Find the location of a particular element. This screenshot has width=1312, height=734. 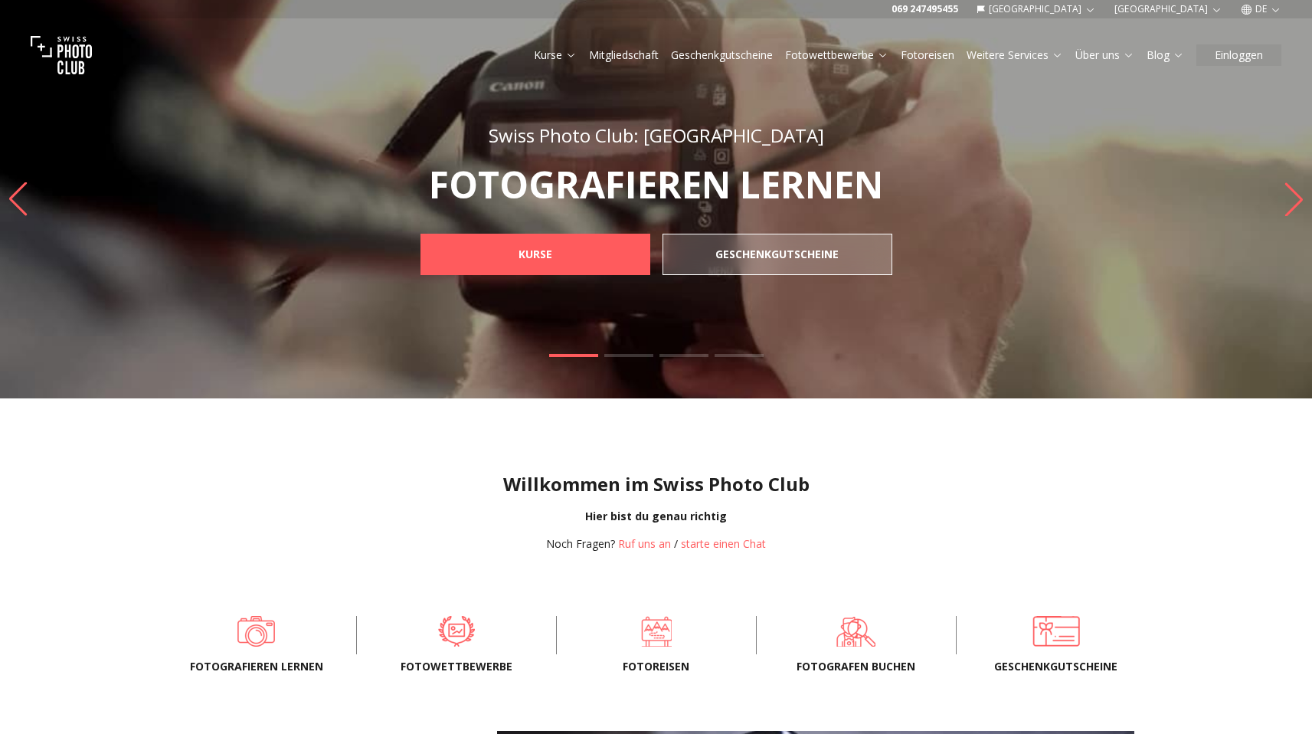

a: KURSE is located at coordinates (535, 254).